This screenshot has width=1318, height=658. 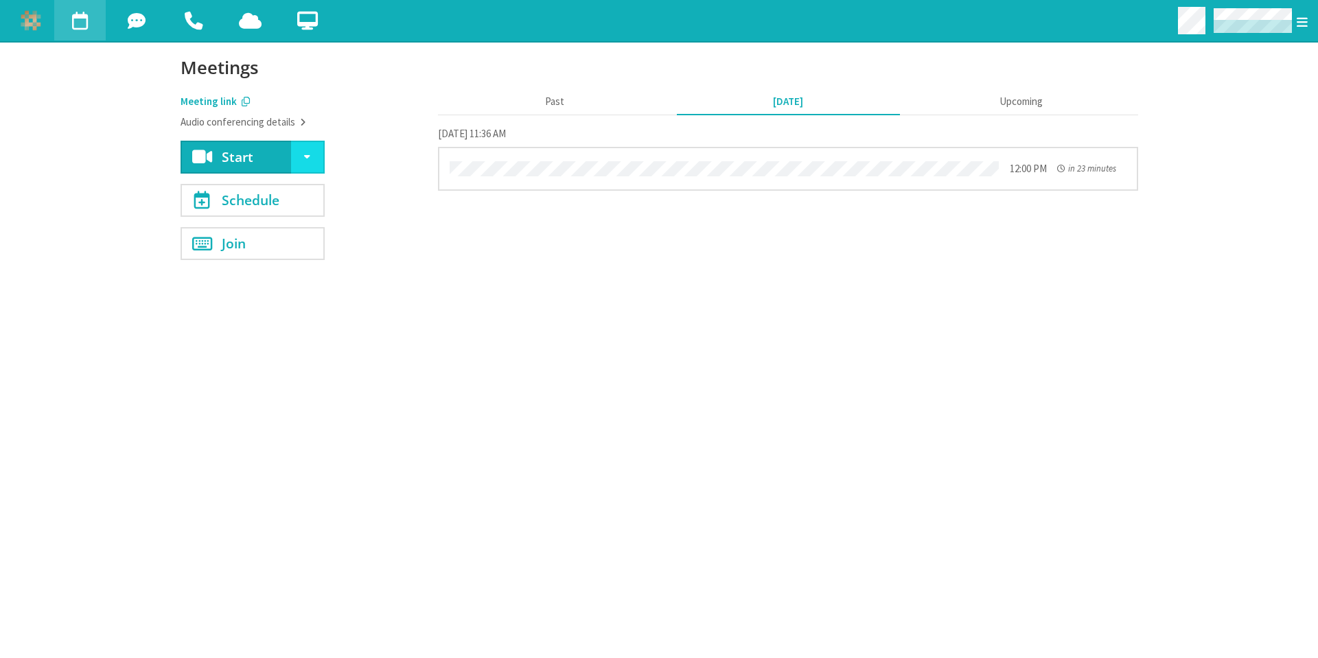 I want to click on button: Upcoming, so click(x=1021, y=102).